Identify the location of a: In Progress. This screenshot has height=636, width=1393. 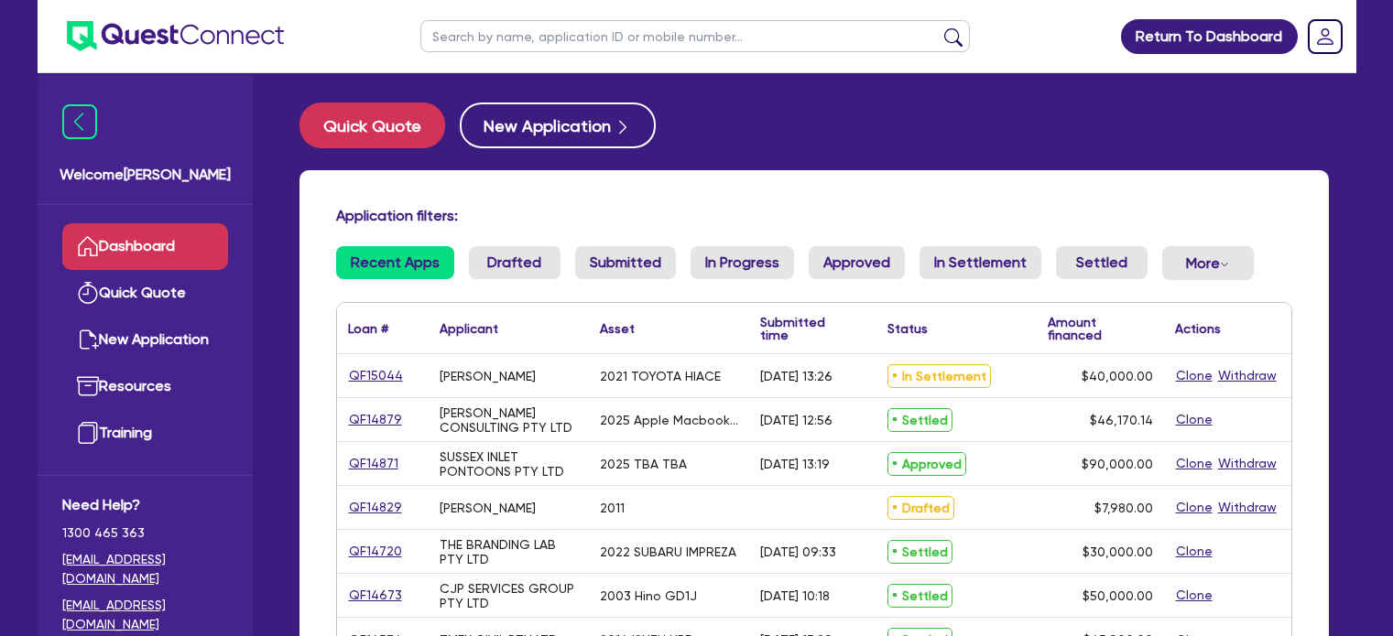
(742, 263).